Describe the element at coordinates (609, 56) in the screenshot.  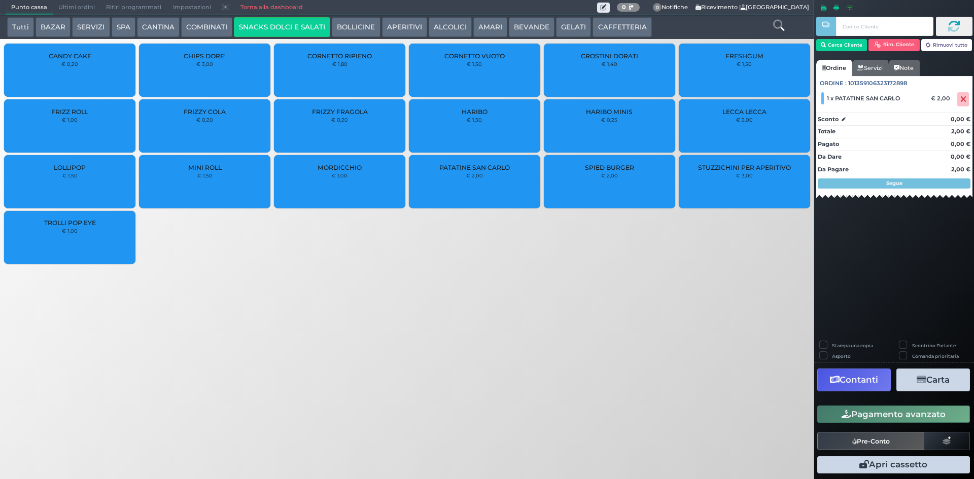
I see `span: CROSTINI DORATI` at that location.